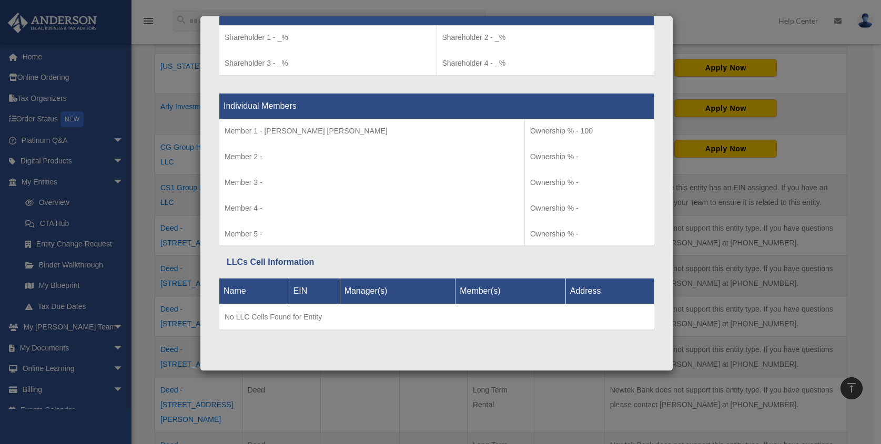  Describe the element at coordinates (314, 291) in the screenshot. I see `th: EIN` at that location.